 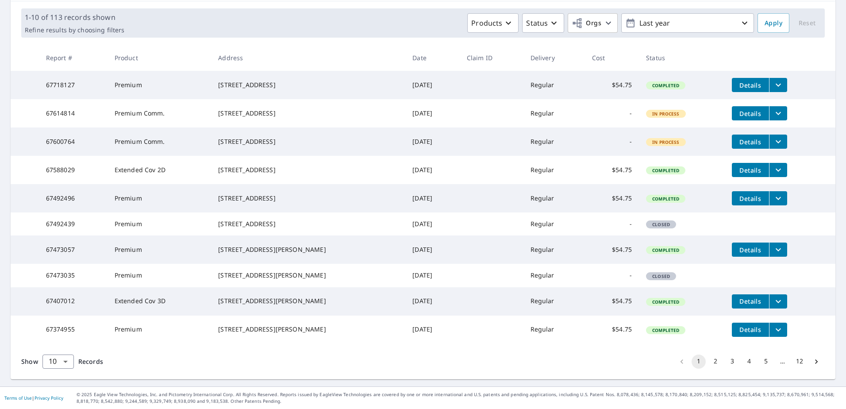 I want to click on span: Show, so click(x=30, y=361).